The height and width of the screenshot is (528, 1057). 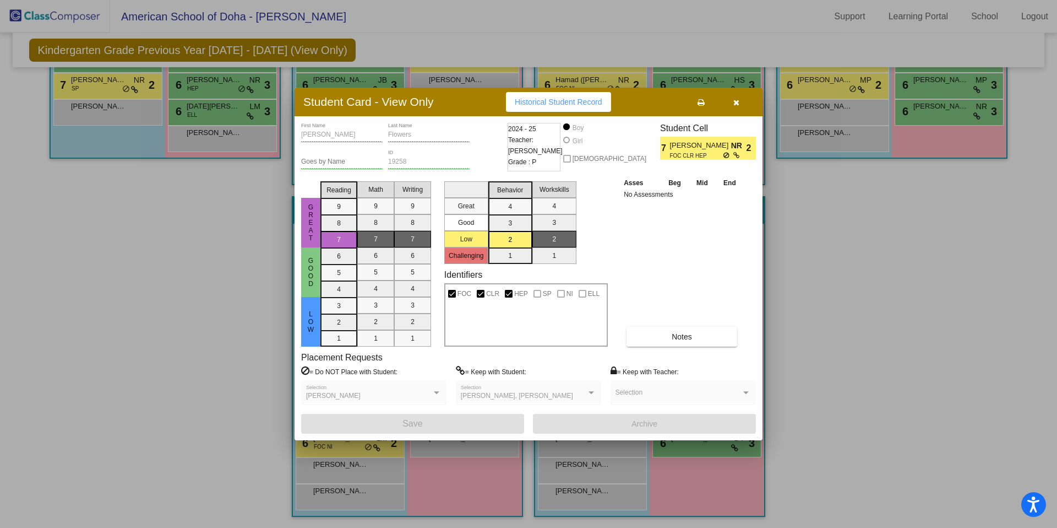 I want to click on span: Low, so click(x=311, y=322).